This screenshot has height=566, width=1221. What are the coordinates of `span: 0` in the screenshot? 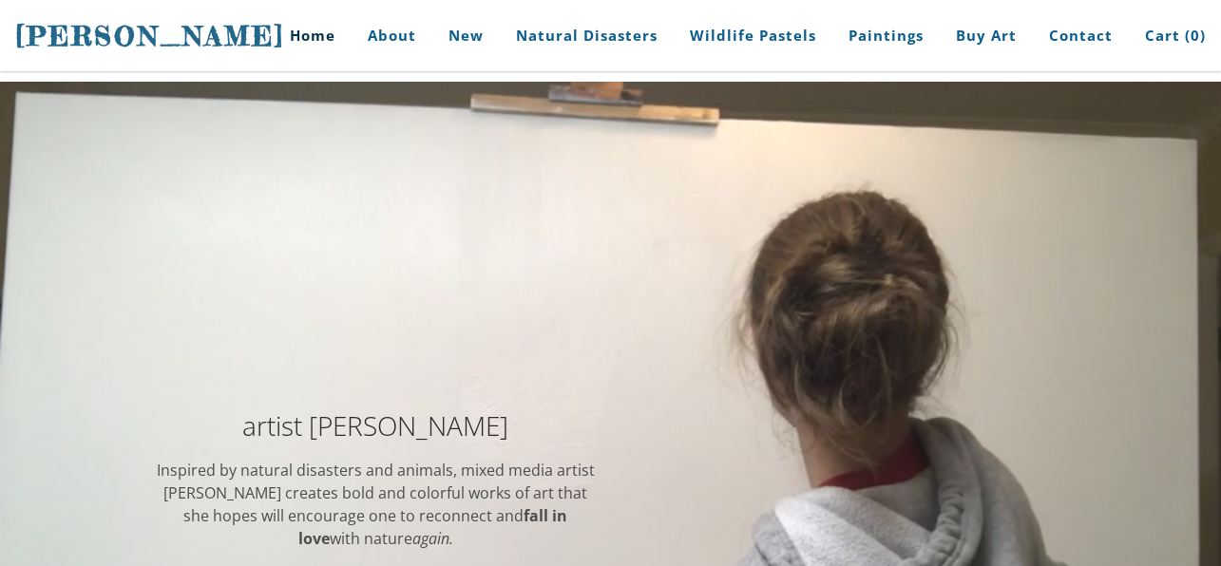 It's located at (1195, 35).